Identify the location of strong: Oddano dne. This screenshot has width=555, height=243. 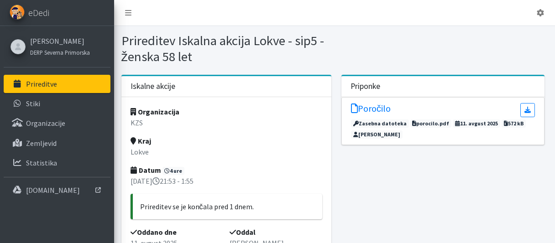
(153, 232).